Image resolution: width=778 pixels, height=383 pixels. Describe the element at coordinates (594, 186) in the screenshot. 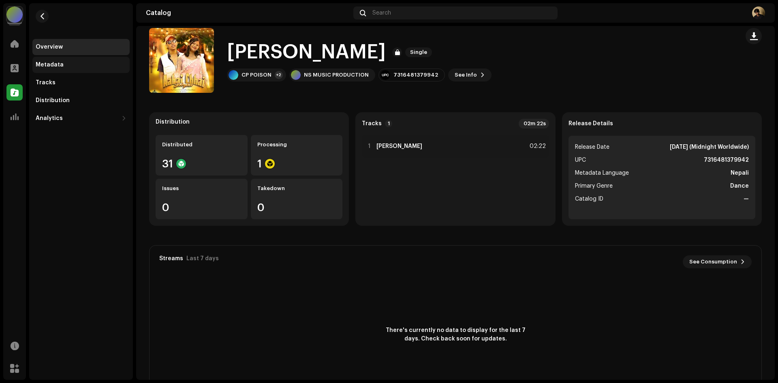

I see `span: Primary Genre` at that location.